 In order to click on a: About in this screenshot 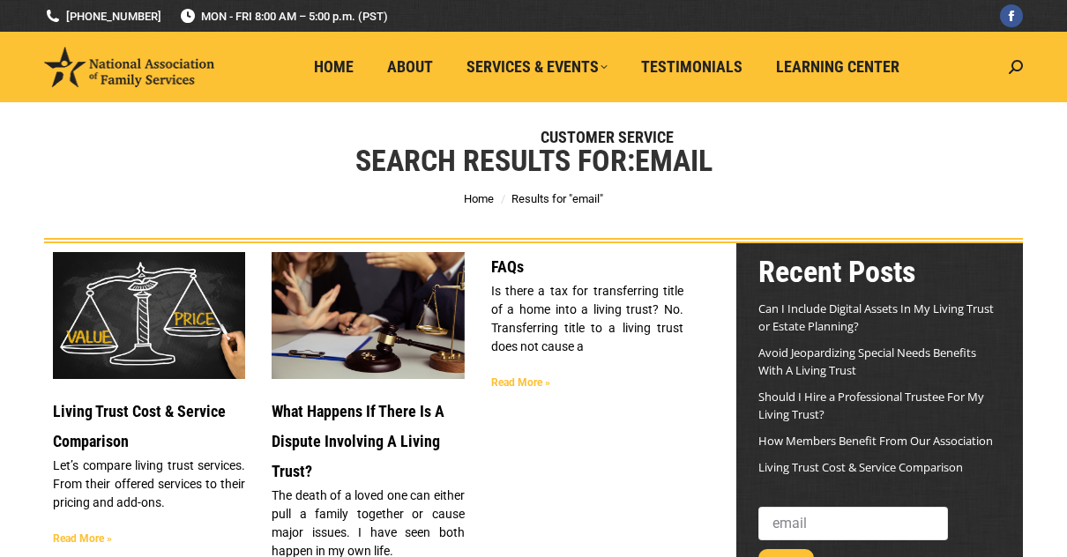, I will do `click(410, 67)`.